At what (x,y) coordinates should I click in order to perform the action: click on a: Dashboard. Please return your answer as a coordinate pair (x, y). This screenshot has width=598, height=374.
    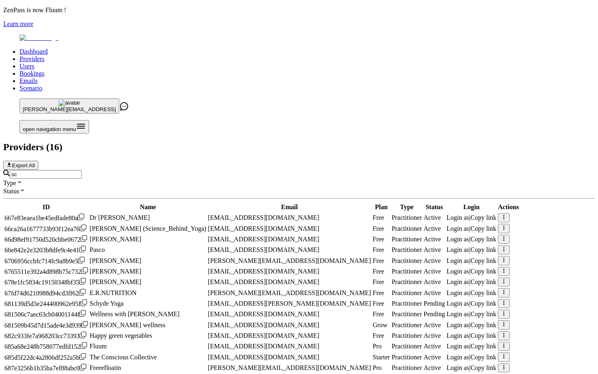
    Looking at the image, I should click on (33, 51).